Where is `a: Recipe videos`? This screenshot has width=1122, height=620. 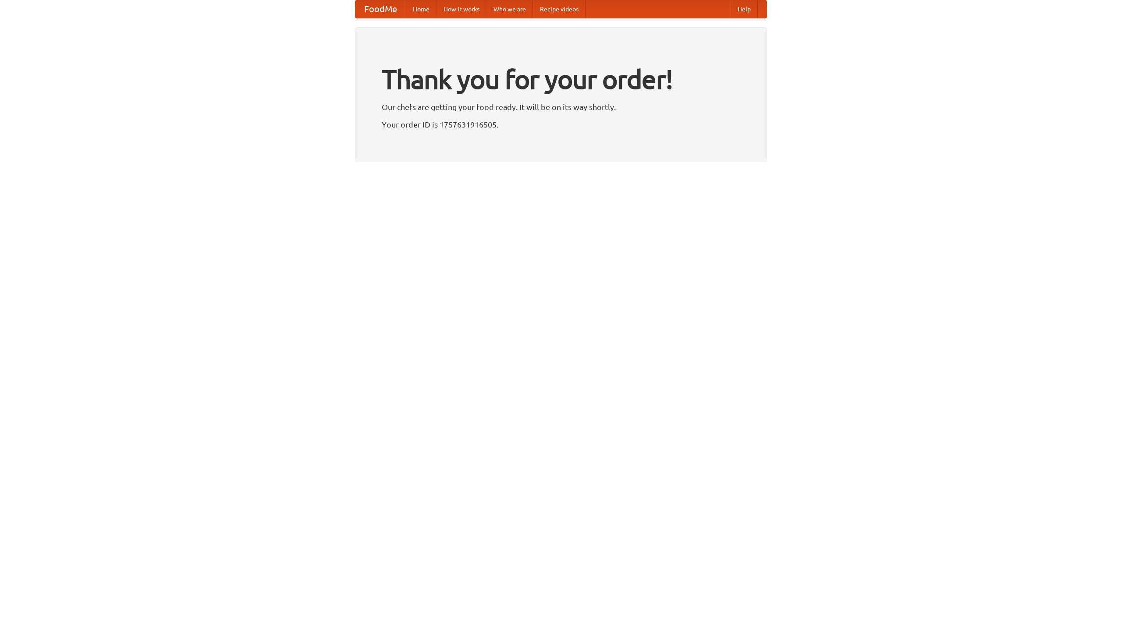 a: Recipe videos is located at coordinates (559, 9).